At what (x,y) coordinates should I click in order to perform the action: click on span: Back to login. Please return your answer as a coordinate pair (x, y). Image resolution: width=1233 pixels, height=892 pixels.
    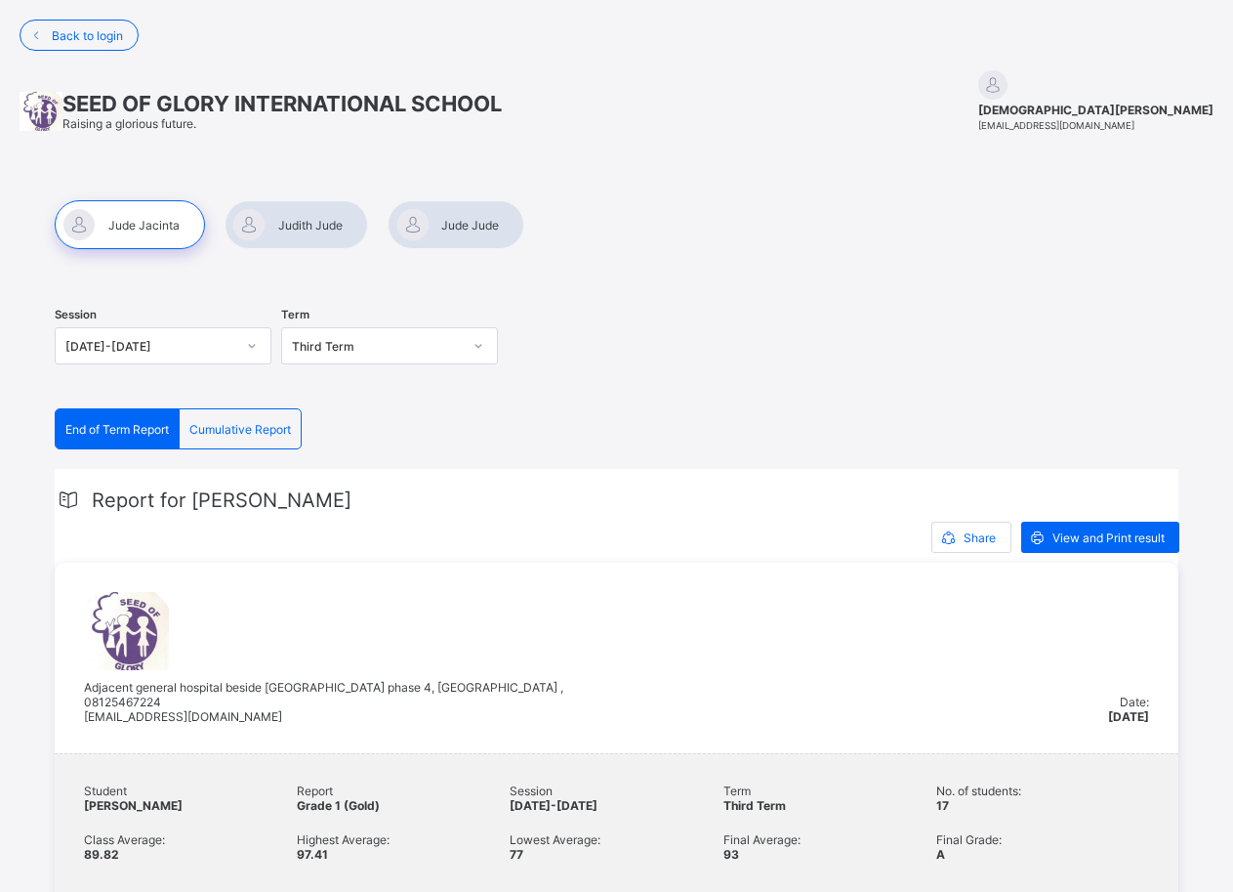
    Looking at the image, I should click on (87, 35).